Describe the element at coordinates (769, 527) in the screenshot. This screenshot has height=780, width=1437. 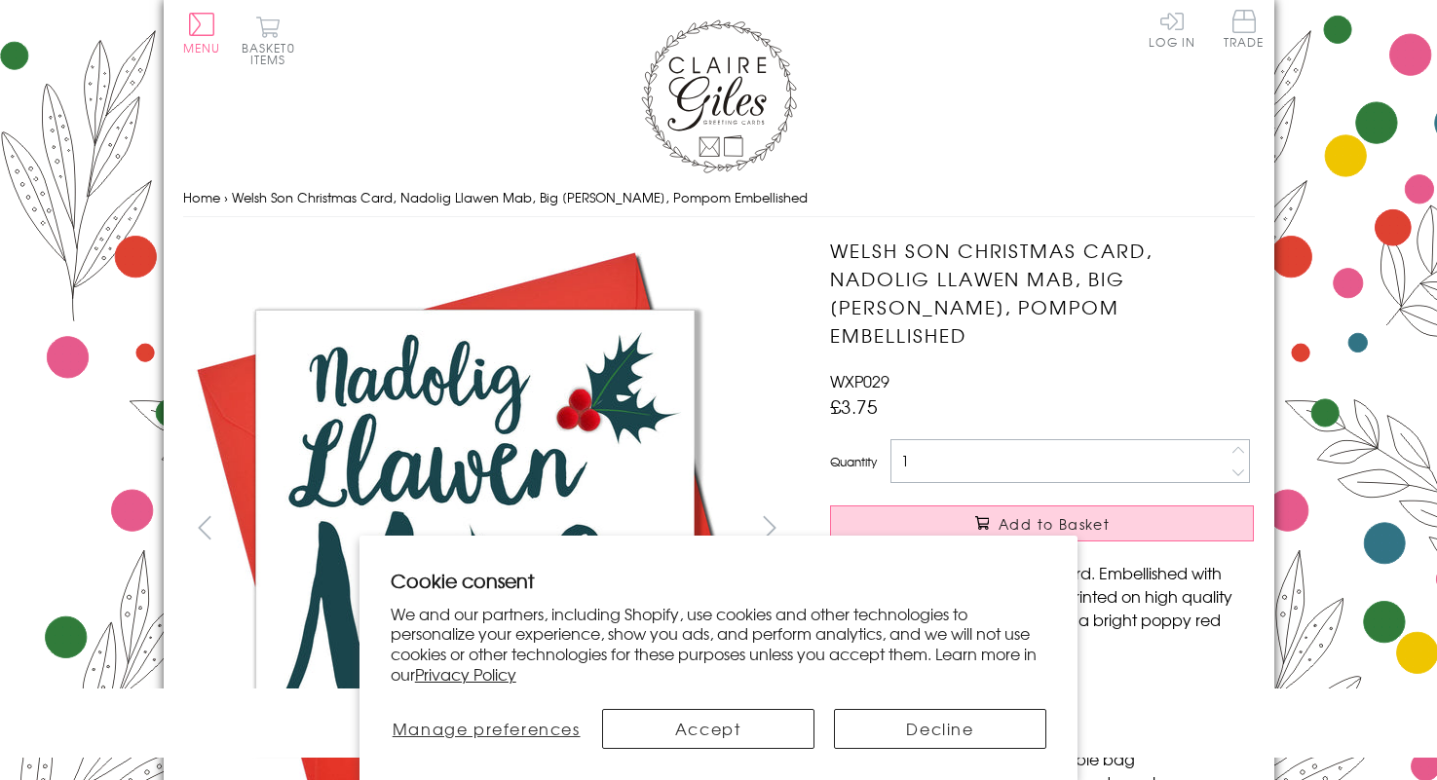
I see `button: next` at that location.